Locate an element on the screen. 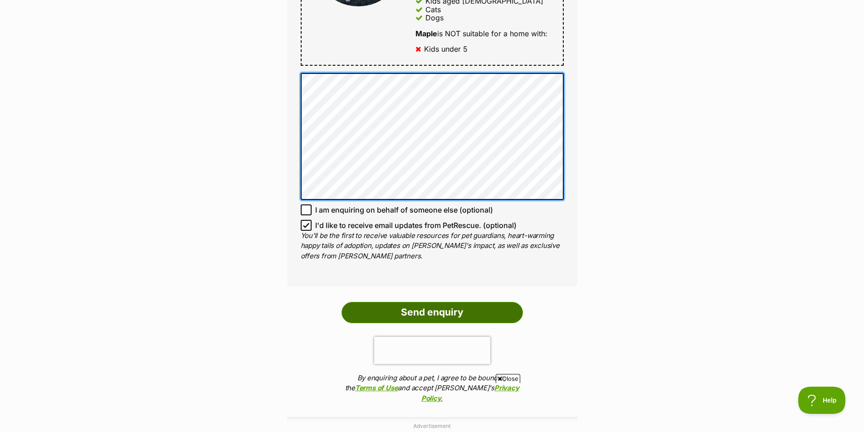  span: I'd like to receive email updates from PetRescue. (optional) is located at coordinates (416, 226).